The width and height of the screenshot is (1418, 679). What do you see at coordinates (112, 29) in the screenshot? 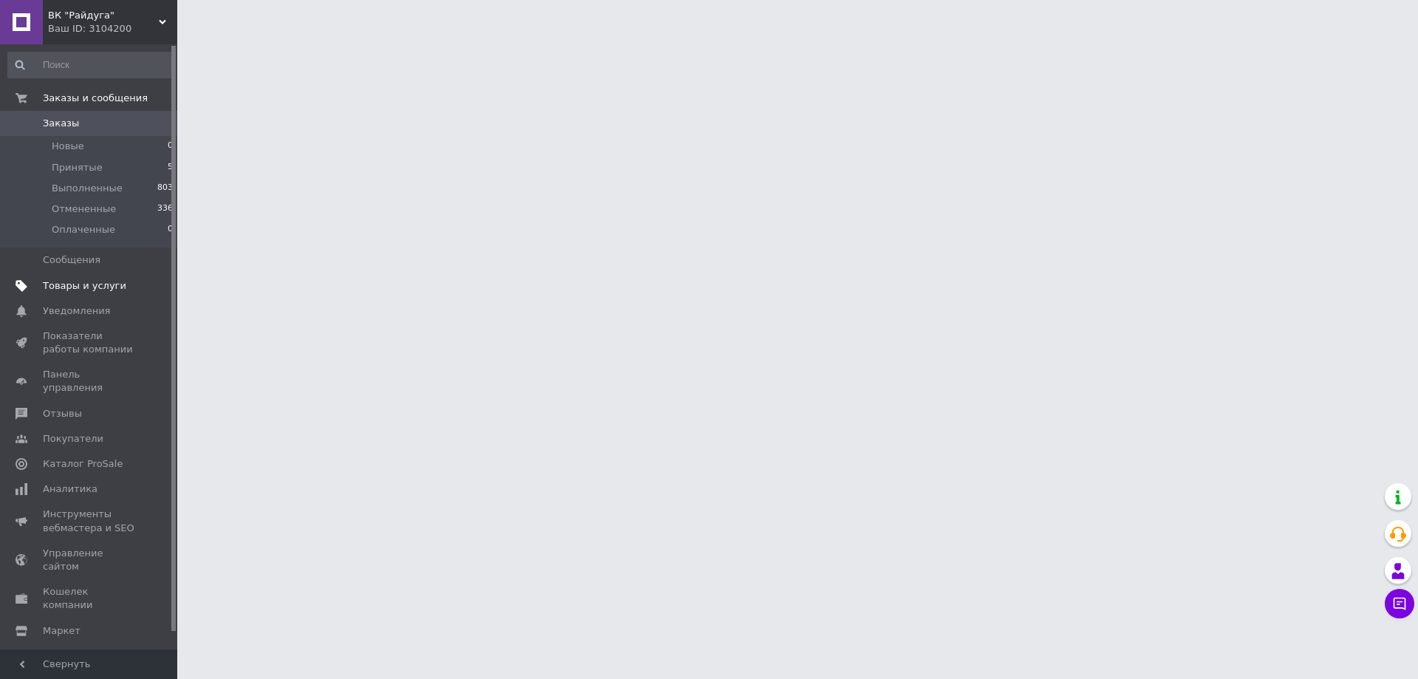
I see `div: Ваш ID: 3104200` at bounding box center [112, 29].